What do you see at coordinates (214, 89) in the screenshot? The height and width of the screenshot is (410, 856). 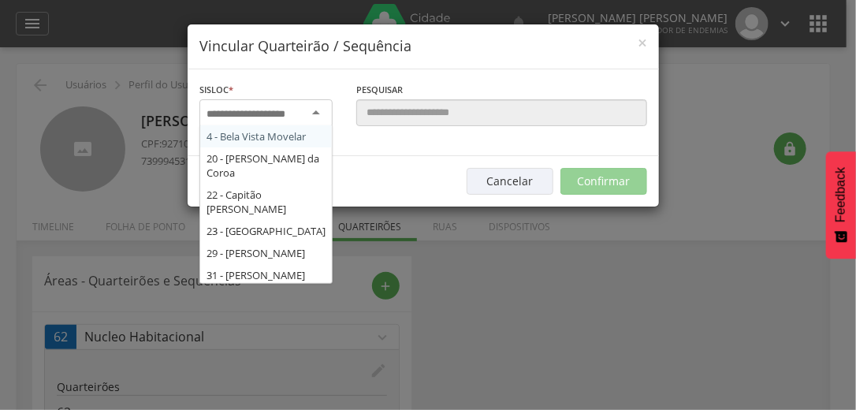 I see `span: Sisloc` at bounding box center [214, 89].